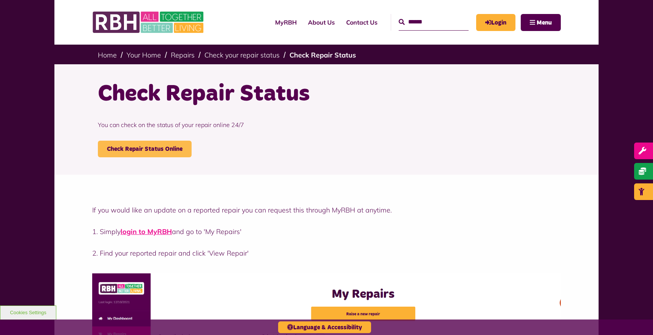 The image size is (653, 335). What do you see at coordinates (242, 55) in the screenshot?
I see `a: Check your repair status` at bounding box center [242, 55].